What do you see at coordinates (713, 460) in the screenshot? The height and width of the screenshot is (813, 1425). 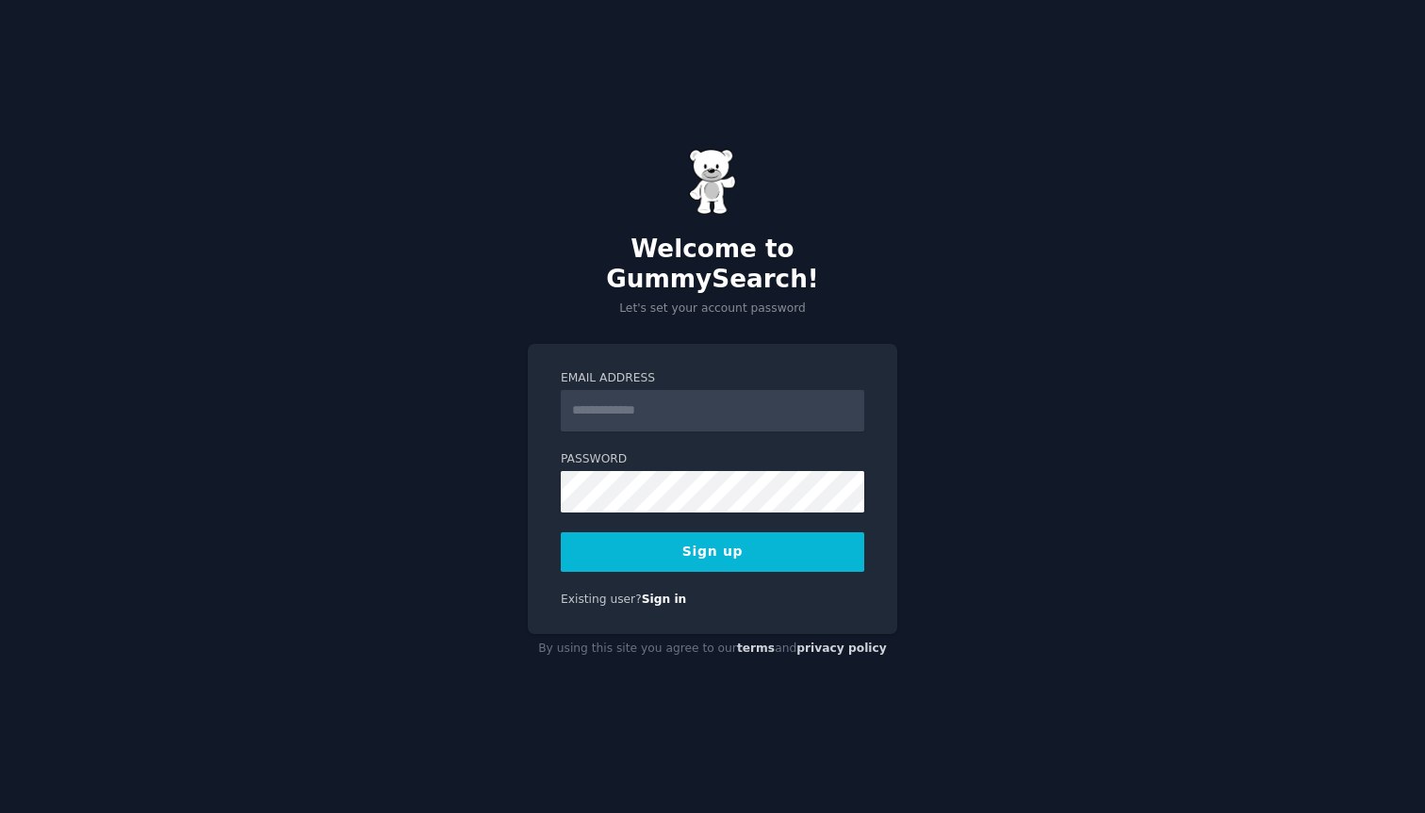 I see `label: Password` at bounding box center [713, 460].